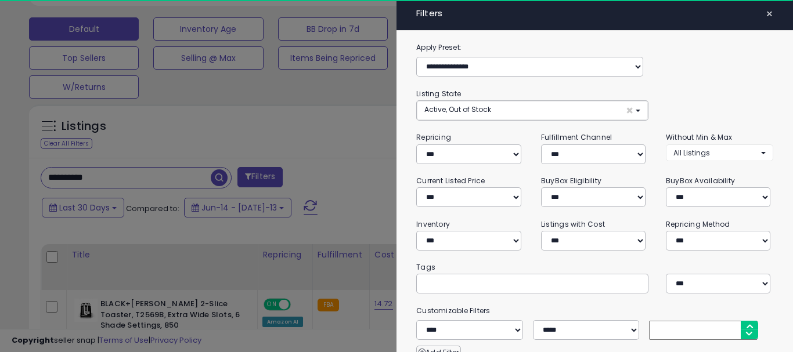 This screenshot has width=793, height=352. Describe the element at coordinates (577, 137) in the screenshot. I see `small: Fulfillment Channel` at that location.